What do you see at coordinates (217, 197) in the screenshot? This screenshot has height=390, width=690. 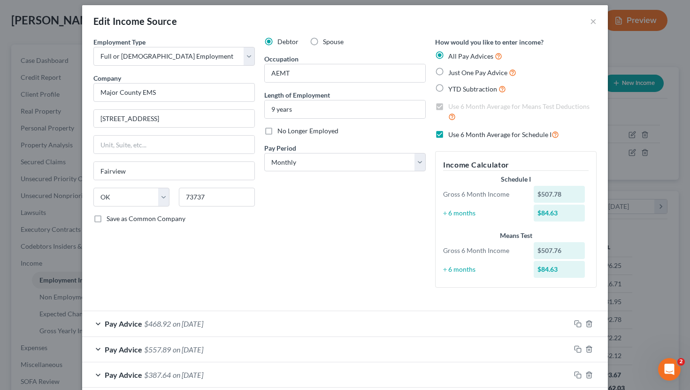 I see `input: Enter zip...` at bounding box center [217, 197].